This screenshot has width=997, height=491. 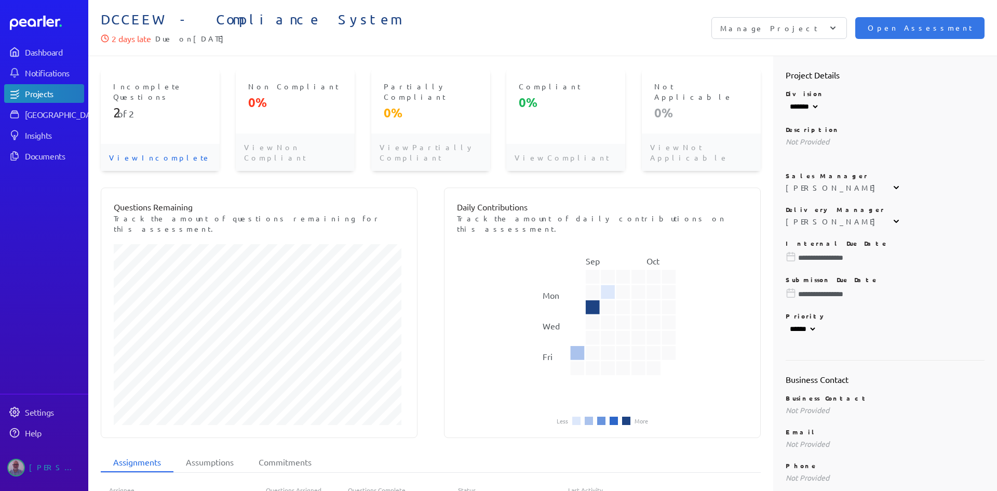 What do you see at coordinates (885, 465) in the screenshot?
I see `p: Phone` at bounding box center [885, 465].